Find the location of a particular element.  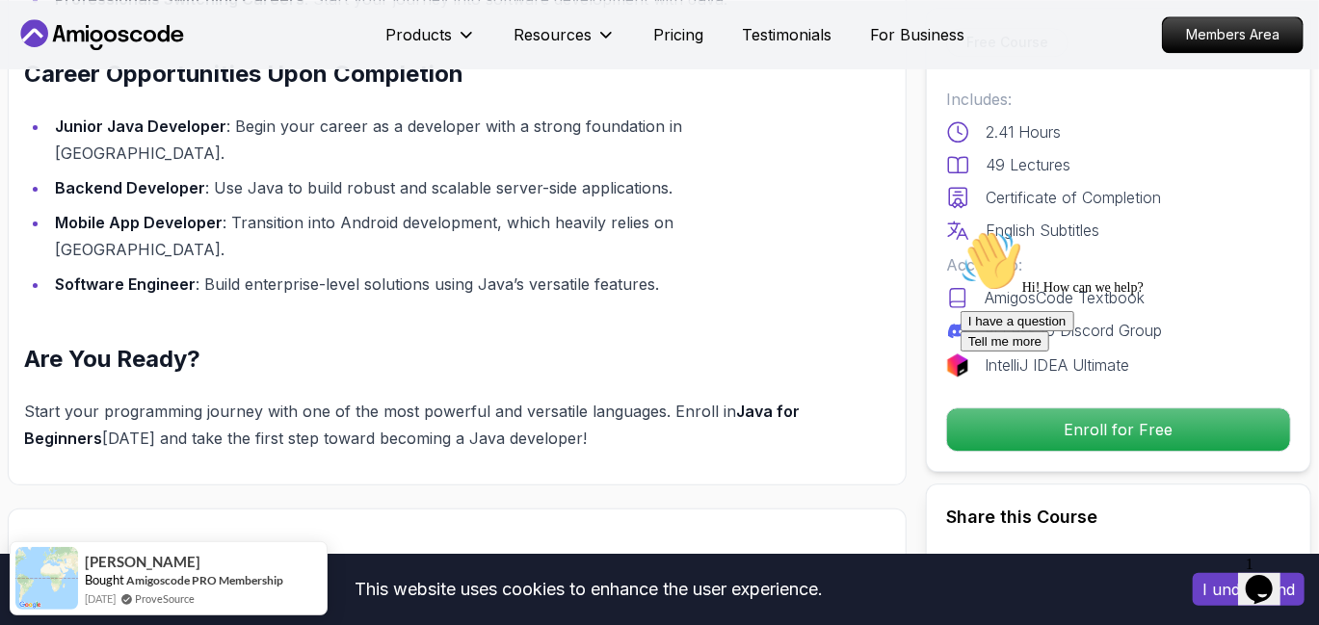

strong: Mobile App Developer is located at coordinates (139, 223).